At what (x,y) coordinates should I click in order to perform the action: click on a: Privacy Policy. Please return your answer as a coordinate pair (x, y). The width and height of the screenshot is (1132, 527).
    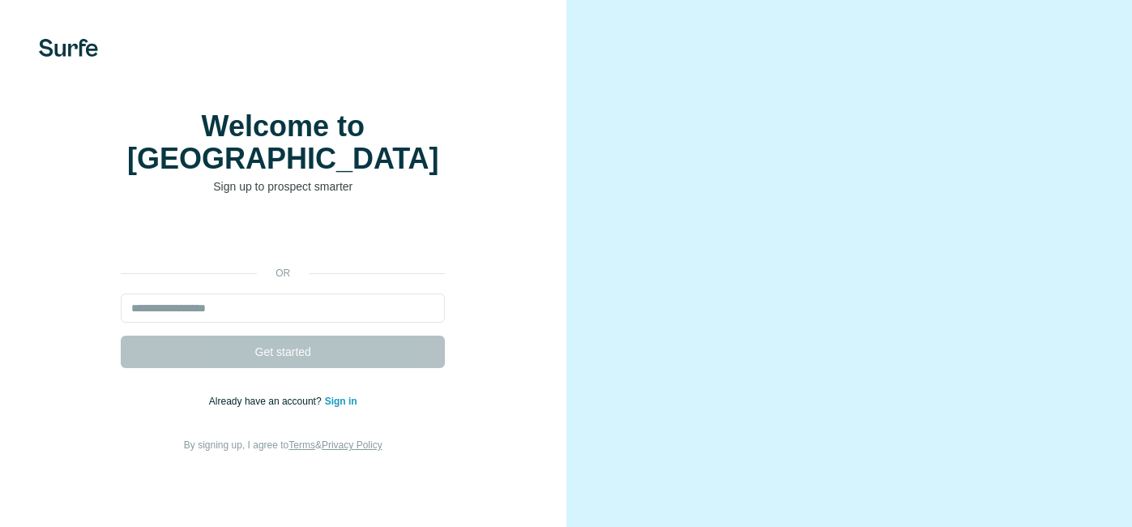
    Looking at the image, I should click on (352, 445).